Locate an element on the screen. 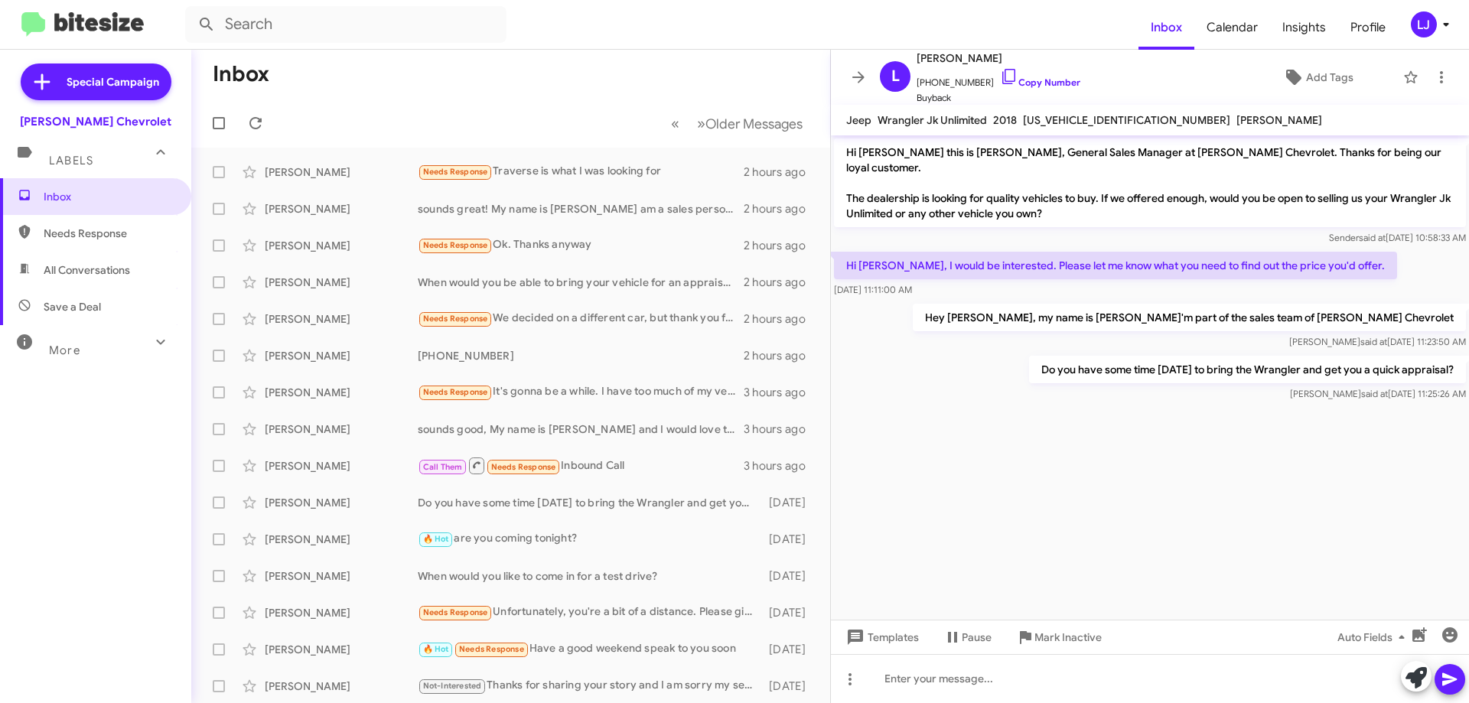 Image resolution: width=1469 pixels, height=703 pixels. button: Previous is located at coordinates (675, 123).